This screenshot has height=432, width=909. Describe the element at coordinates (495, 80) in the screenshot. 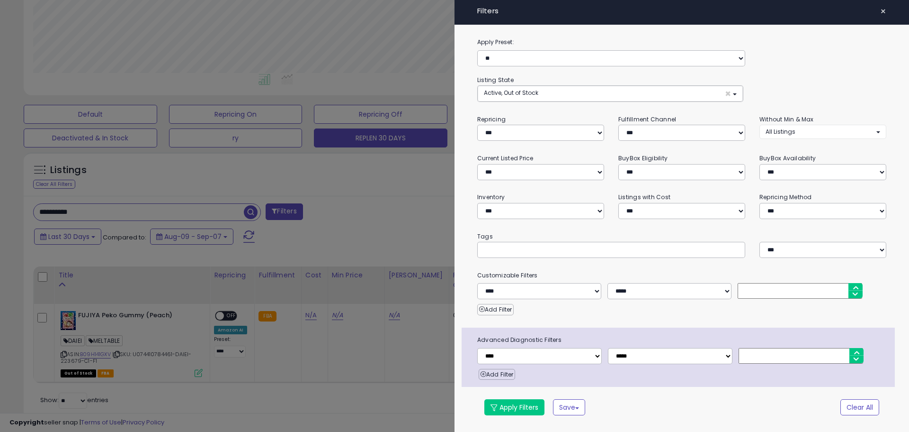

I see `small: Listing State` at that location.